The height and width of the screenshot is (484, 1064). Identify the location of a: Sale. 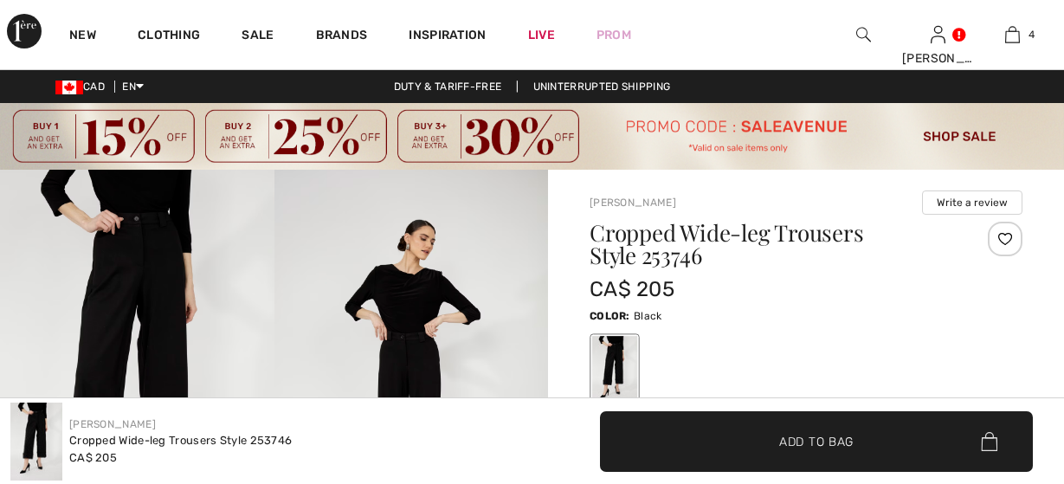
(257, 36).